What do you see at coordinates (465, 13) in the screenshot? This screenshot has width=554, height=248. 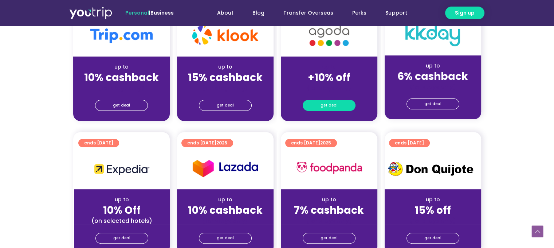 I see `span: Sign up` at bounding box center [465, 13].